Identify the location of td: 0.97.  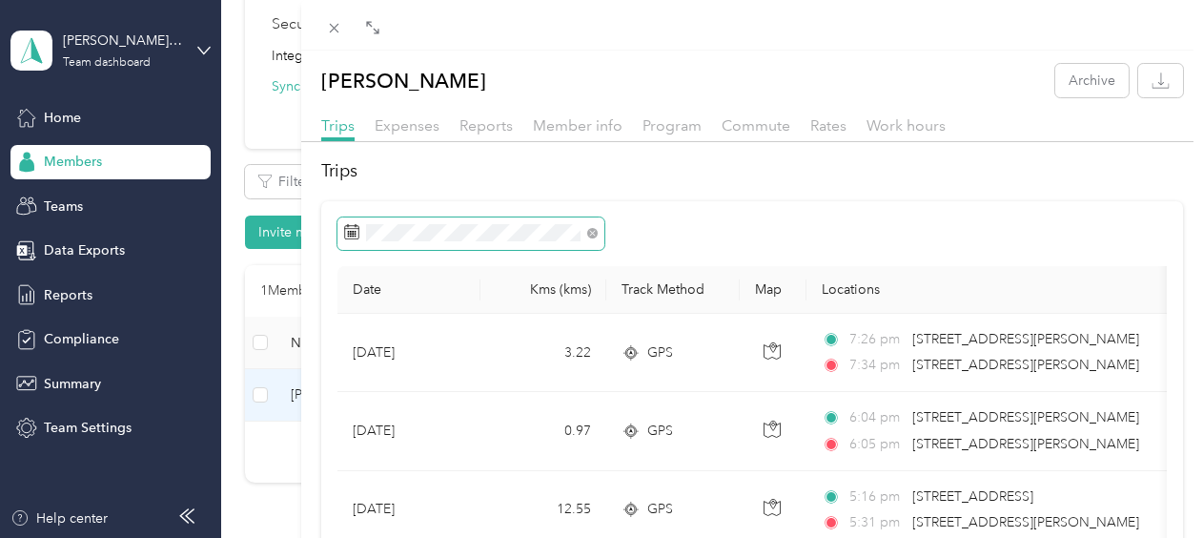
(543, 431).